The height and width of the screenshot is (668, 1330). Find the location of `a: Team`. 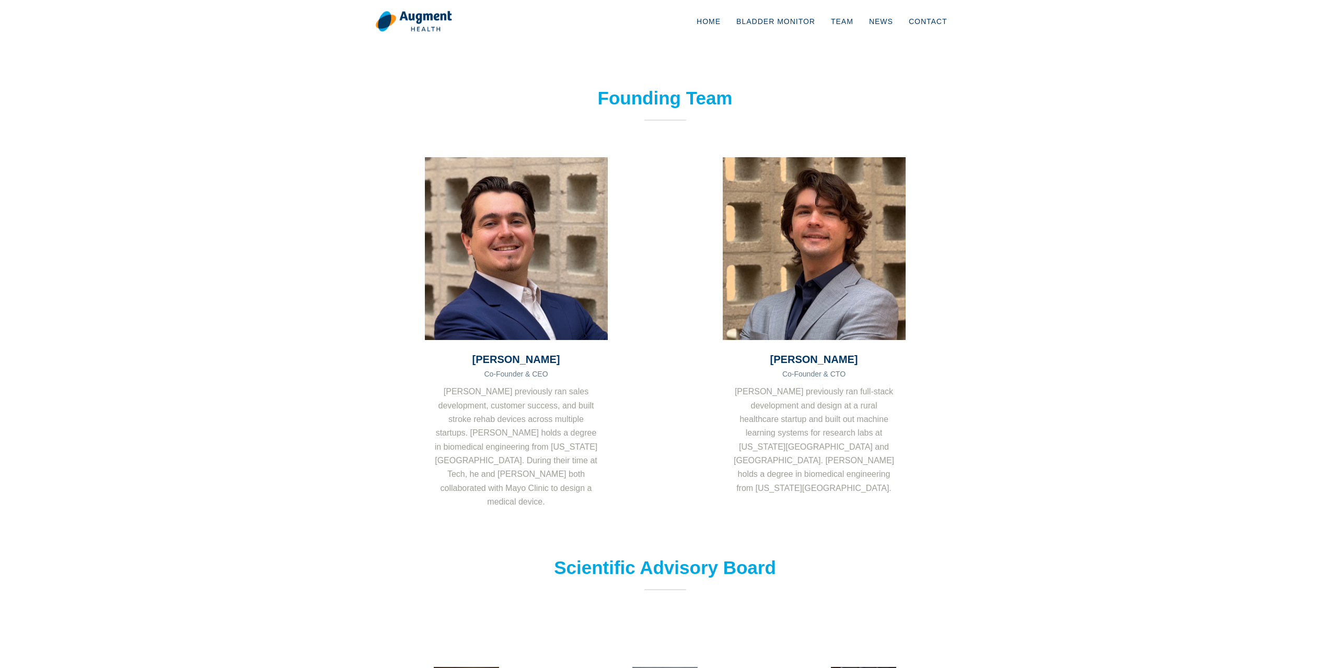

a: Team is located at coordinates (842, 21).